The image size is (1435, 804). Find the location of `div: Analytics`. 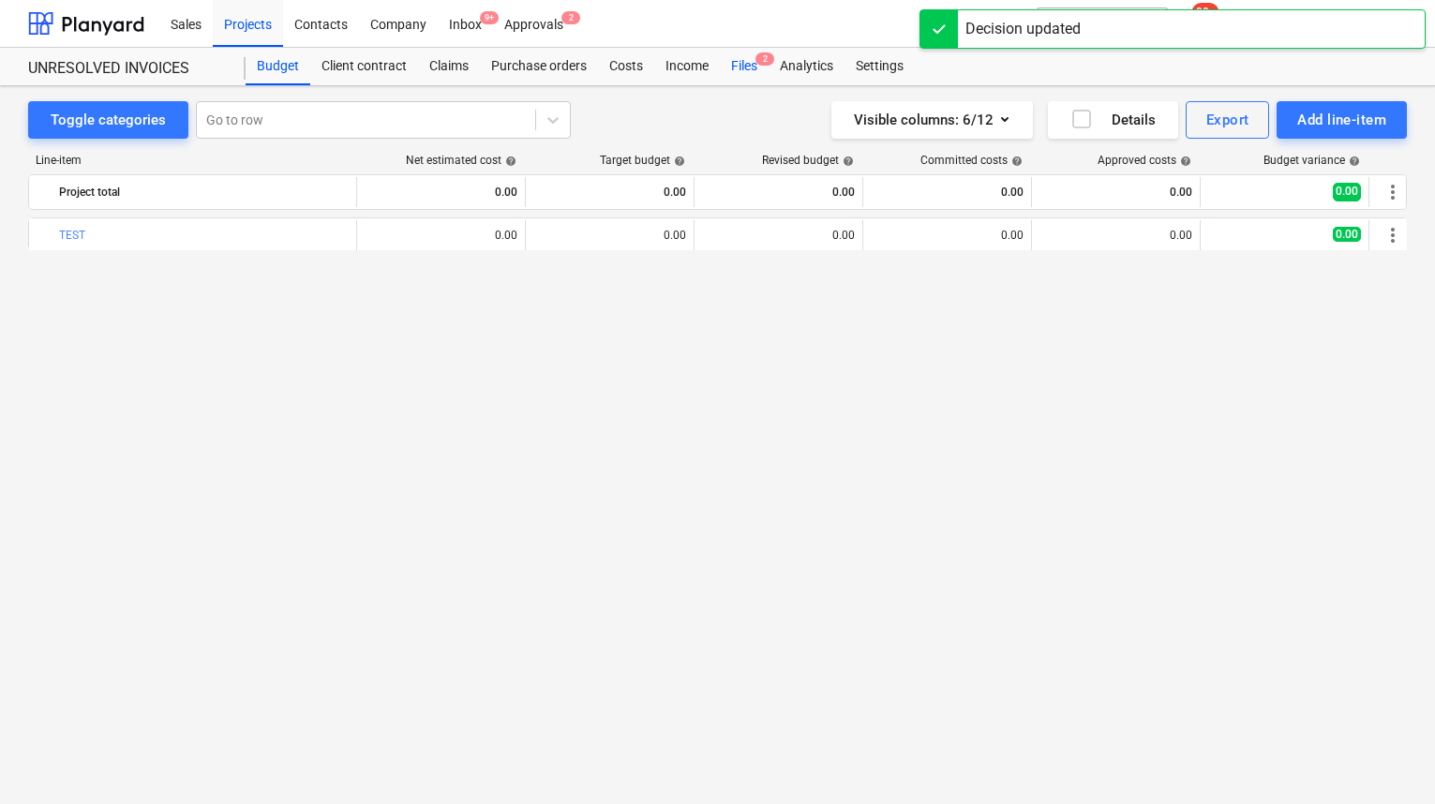

div: Analytics is located at coordinates (806, 67).